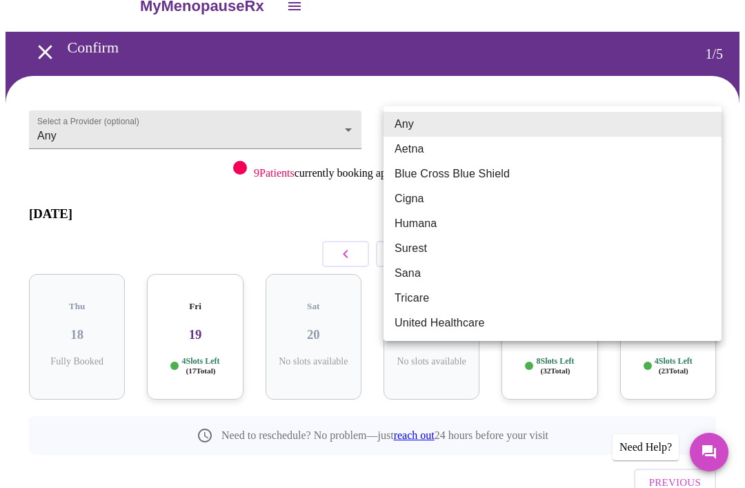  Describe the element at coordinates (553, 323) in the screenshot. I see `li: United Healthcare` at that location.